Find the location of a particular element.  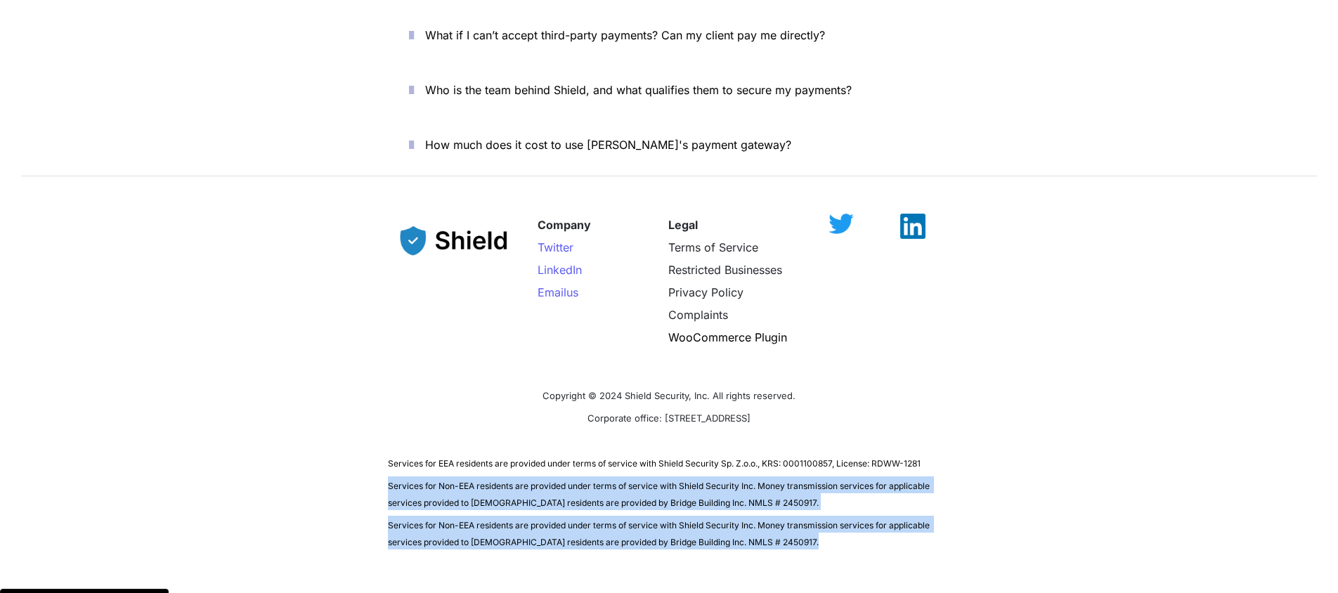

a: Restricted Businesses is located at coordinates (725, 270).